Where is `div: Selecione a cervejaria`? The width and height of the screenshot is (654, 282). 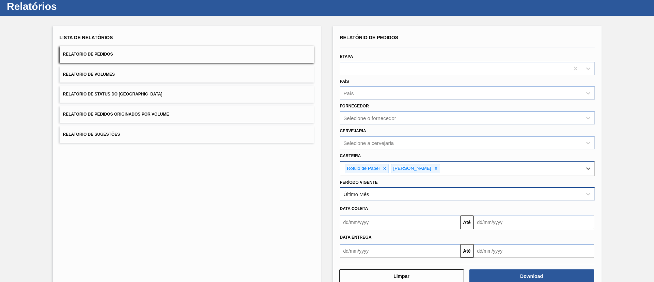 div: Selecione a cervejaria is located at coordinates (369, 142).